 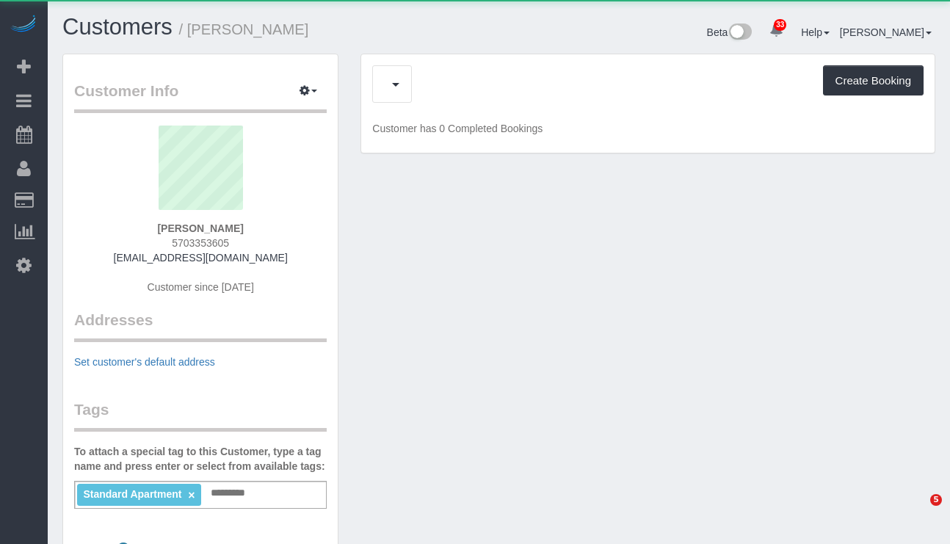 I want to click on a: 33, so click(x=776, y=31).